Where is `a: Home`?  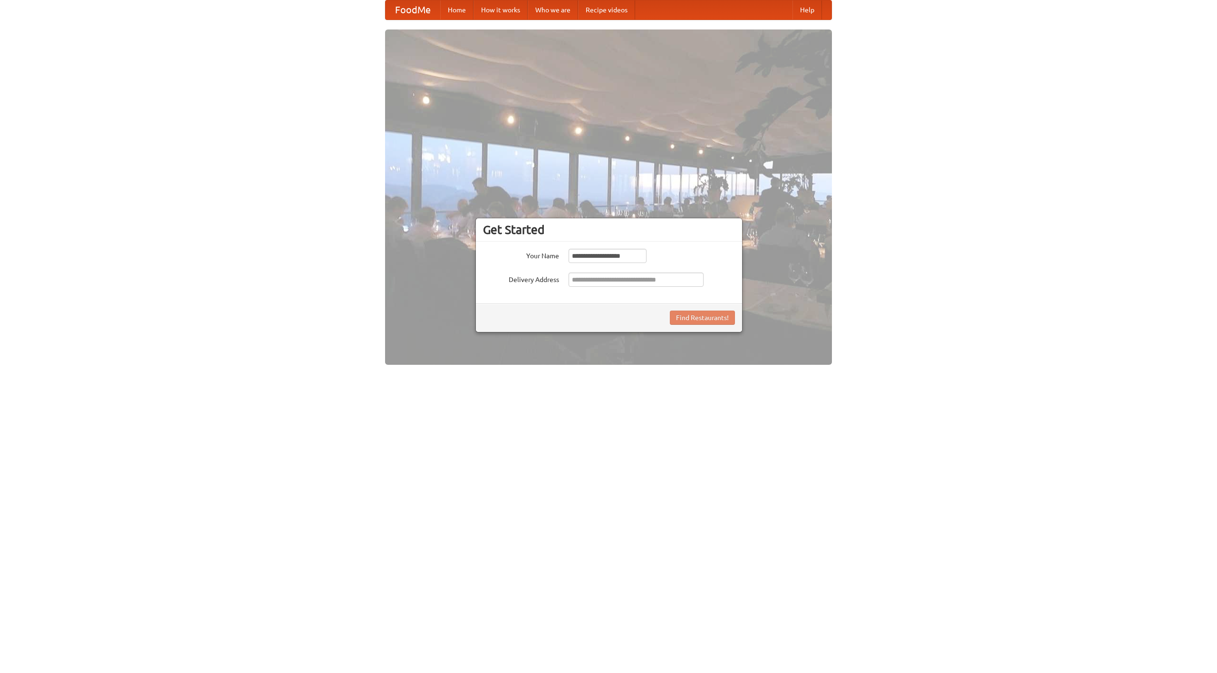
a: Home is located at coordinates (457, 10).